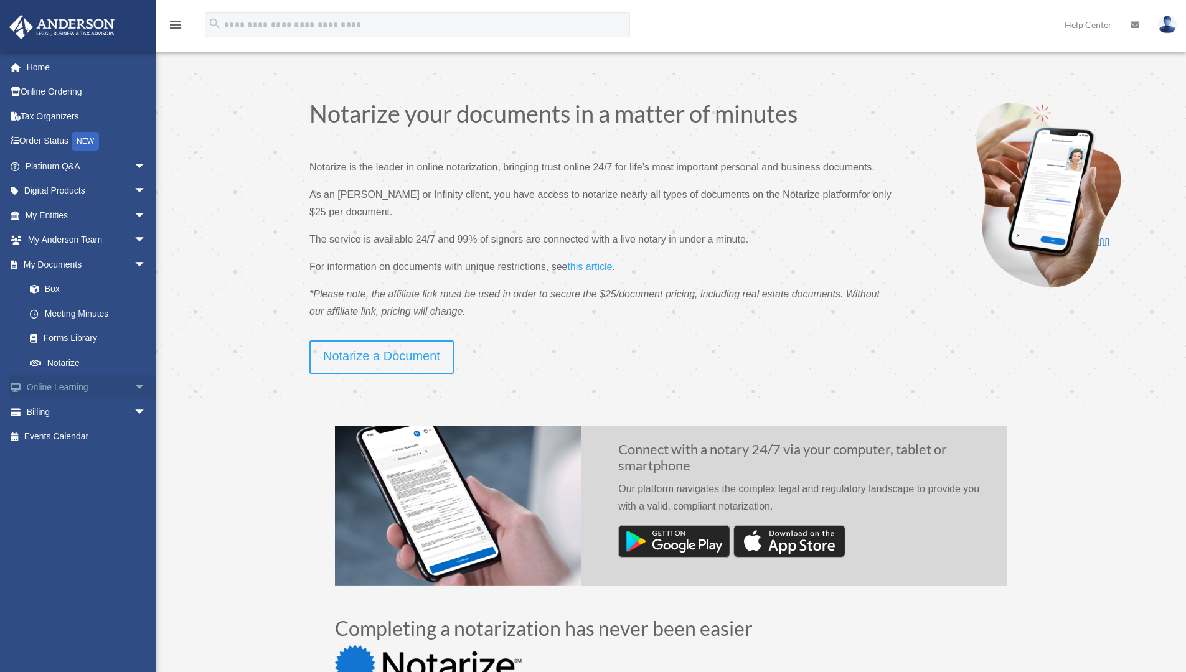 Image resolution: width=1186 pixels, height=672 pixels. Describe the element at coordinates (62, 27) in the screenshot. I see `img: Anderson Advisors Platinum Portal` at that location.